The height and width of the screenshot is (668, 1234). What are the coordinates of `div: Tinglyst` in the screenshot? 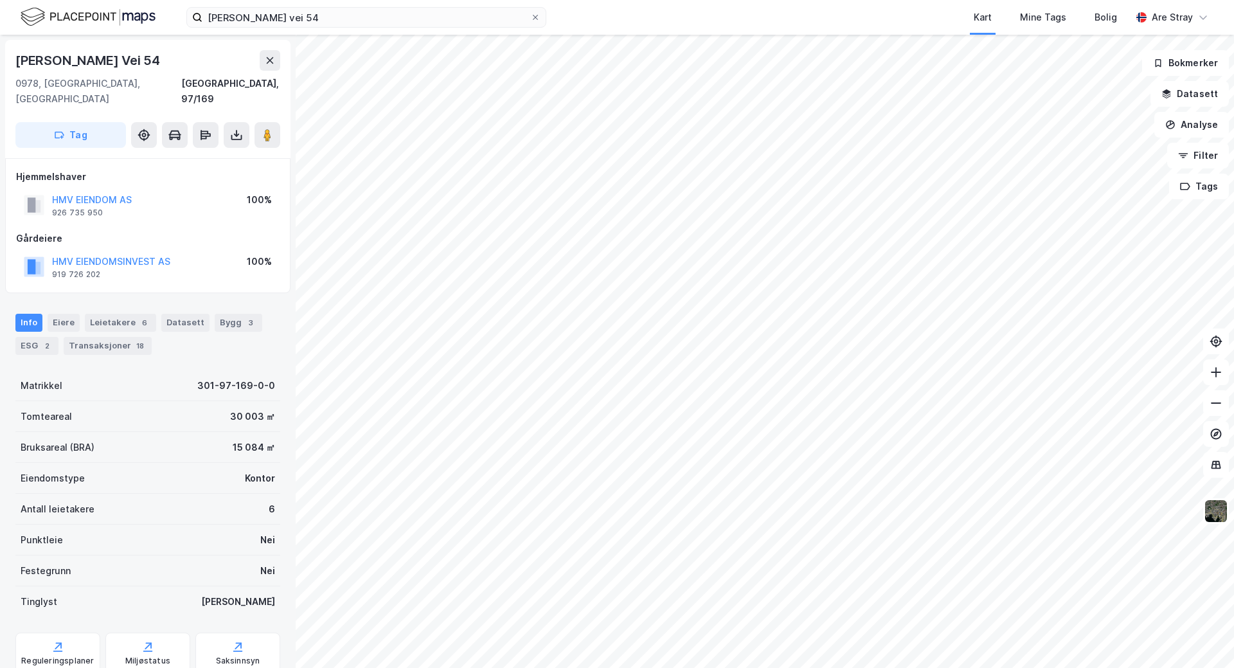 It's located at (39, 601).